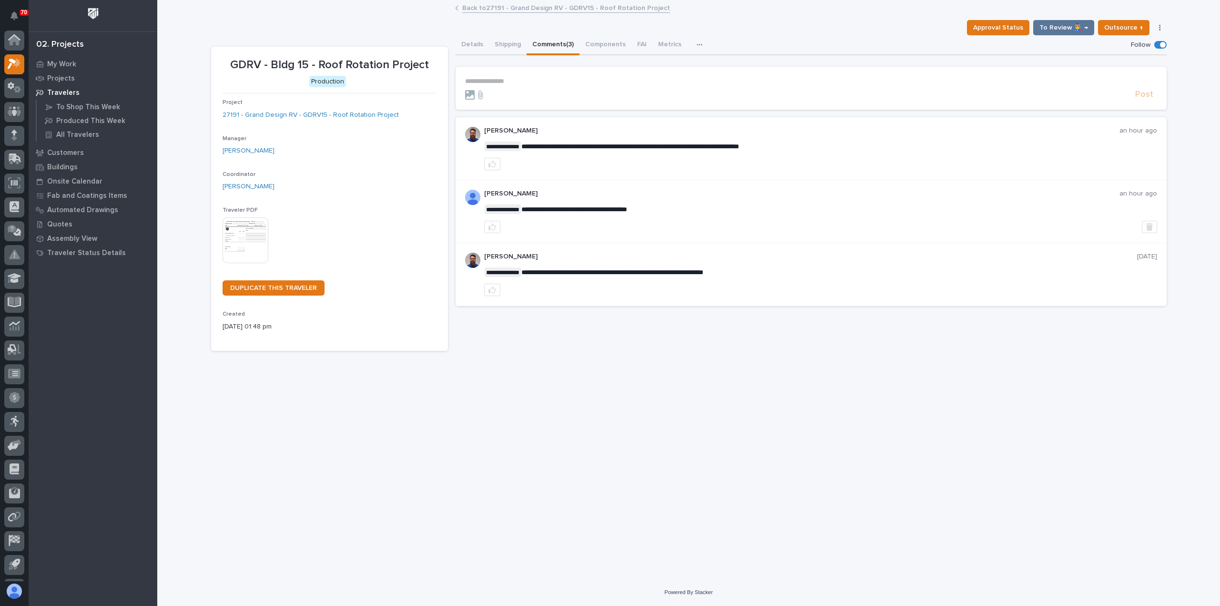  What do you see at coordinates (566, 7) in the screenshot?
I see `a: Back to27191 - Grand Design RV - GDRV15 - Roof Rotation Project` at bounding box center [566, 7].